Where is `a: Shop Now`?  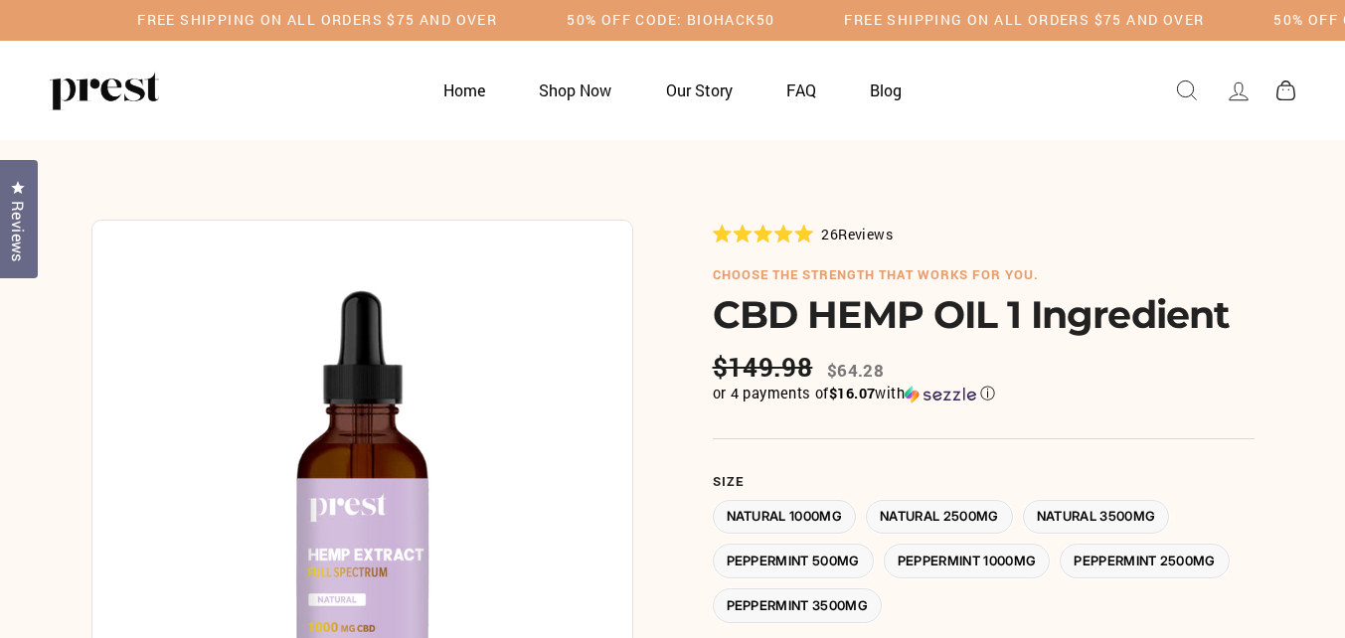 a: Shop Now is located at coordinates (575, 89).